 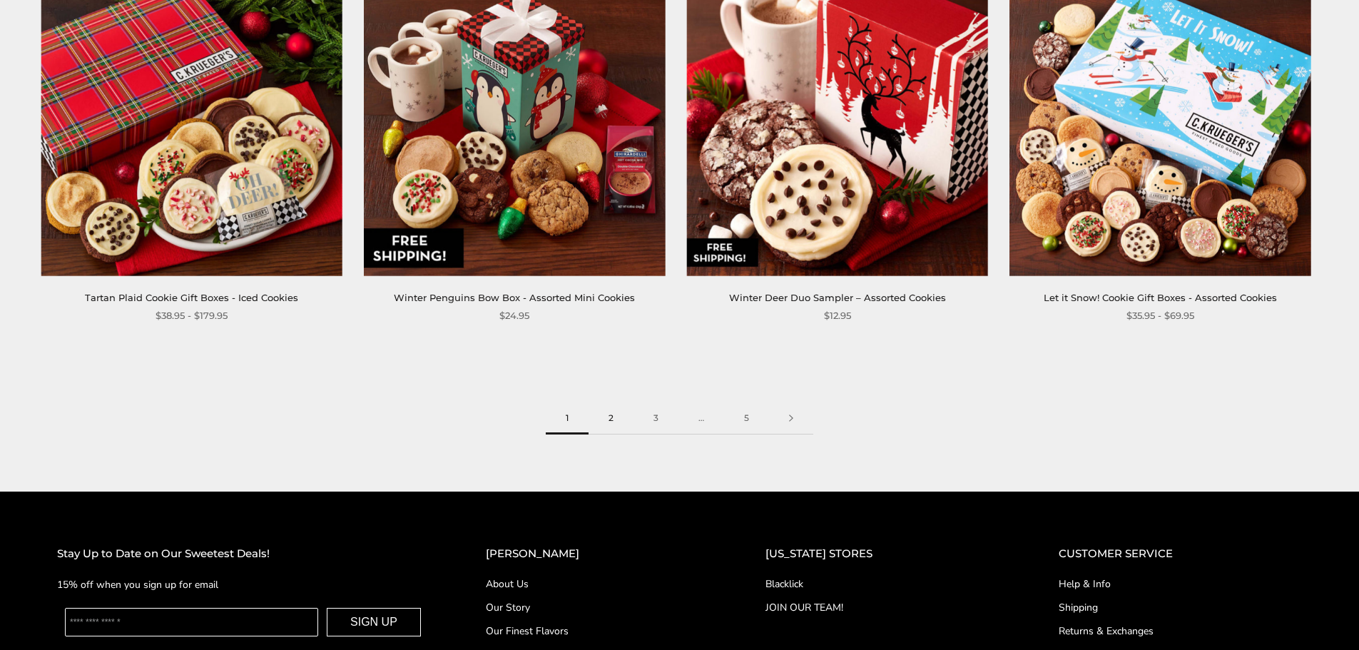 I want to click on p: 15% off when you sign up for email, so click(x=243, y=584).